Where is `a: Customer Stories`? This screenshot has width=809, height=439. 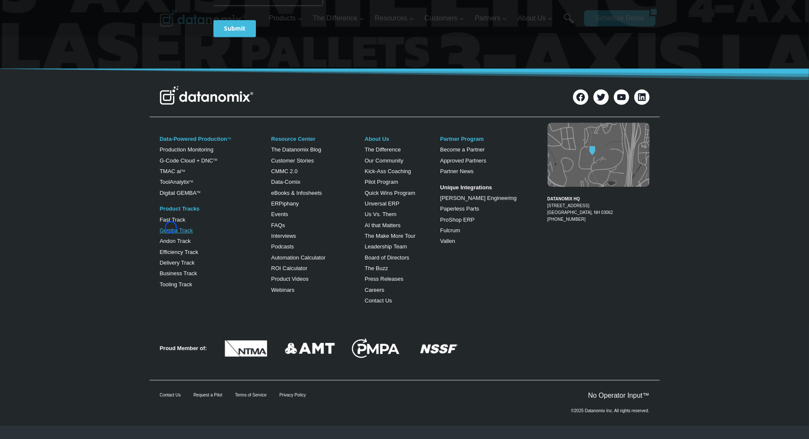
a: Customer Stories is located at coordinates (293, 160).